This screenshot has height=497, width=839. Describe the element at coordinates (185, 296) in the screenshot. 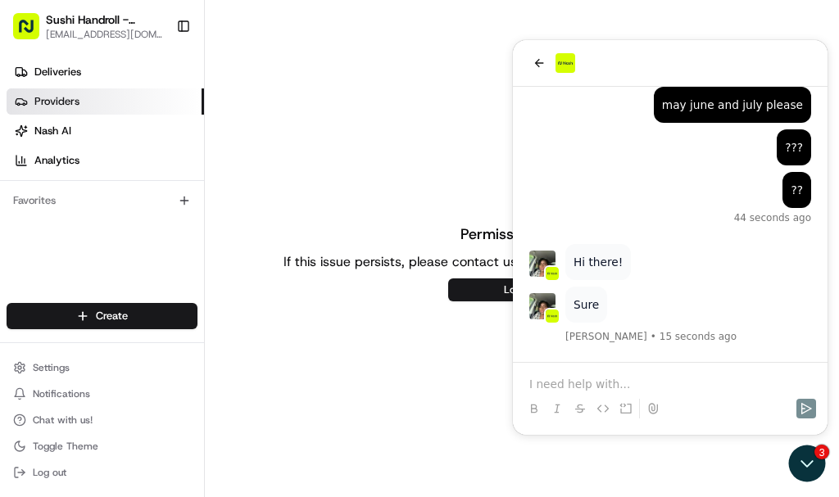

I see `span: 15 seconds ago` at that location.